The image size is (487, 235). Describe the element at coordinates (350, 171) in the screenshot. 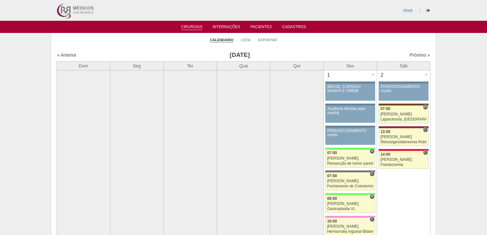

I see `div: Key: Santa Catarina` at that location.